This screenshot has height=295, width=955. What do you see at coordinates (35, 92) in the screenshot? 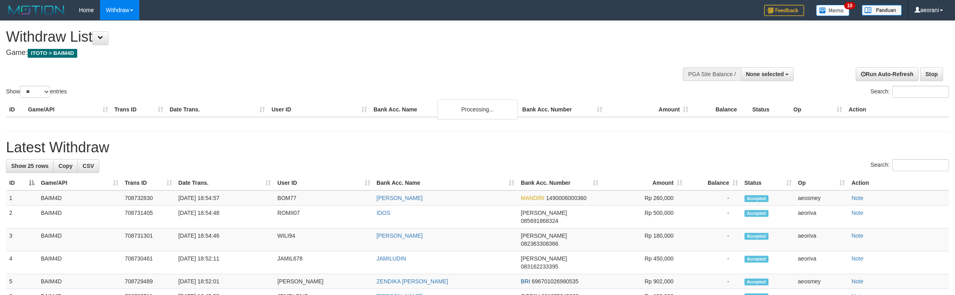
I see `select: Showentries` at bounding box center [35, 92].